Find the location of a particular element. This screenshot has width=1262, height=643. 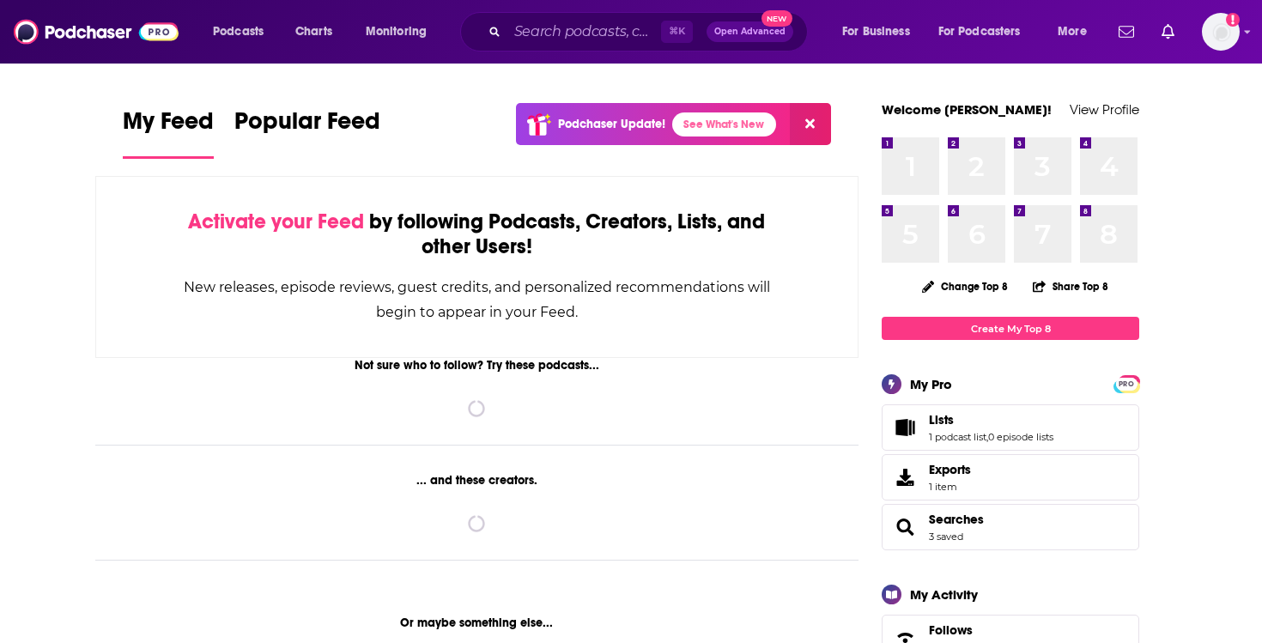

span: For Podcasters is located at coordinates (980, 32).